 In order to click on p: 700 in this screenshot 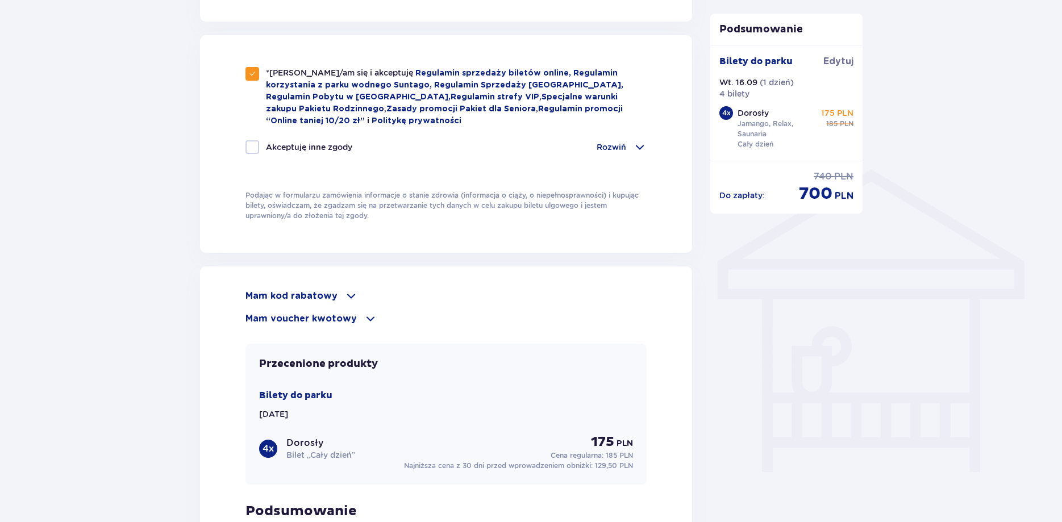, I will do `click(816, 194)`.